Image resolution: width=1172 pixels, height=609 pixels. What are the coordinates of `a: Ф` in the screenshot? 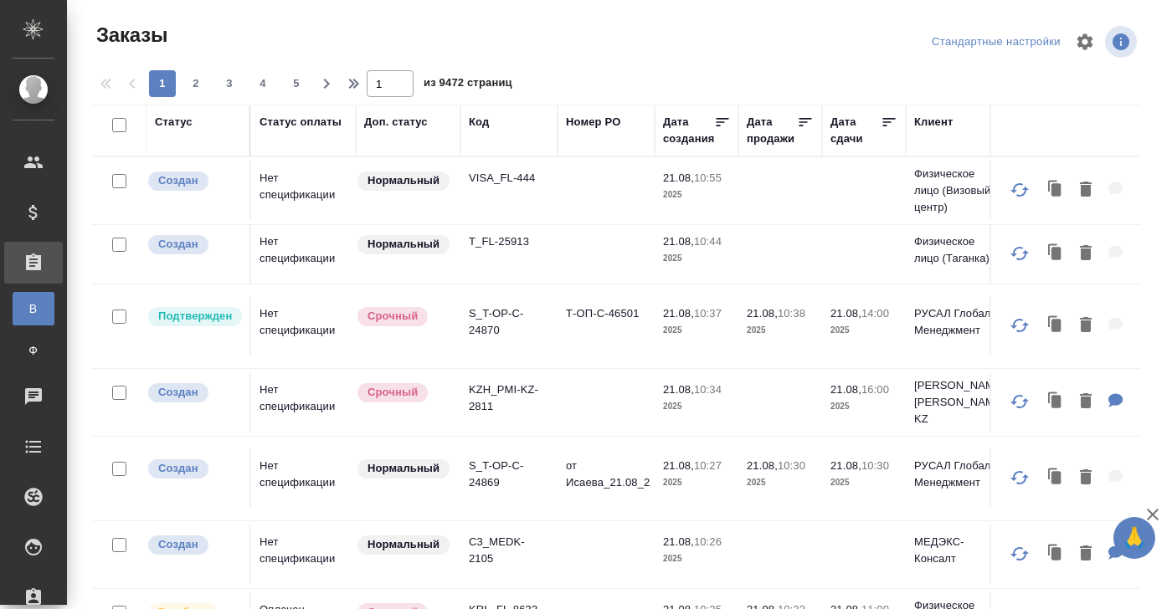 It's located at (33, 351).